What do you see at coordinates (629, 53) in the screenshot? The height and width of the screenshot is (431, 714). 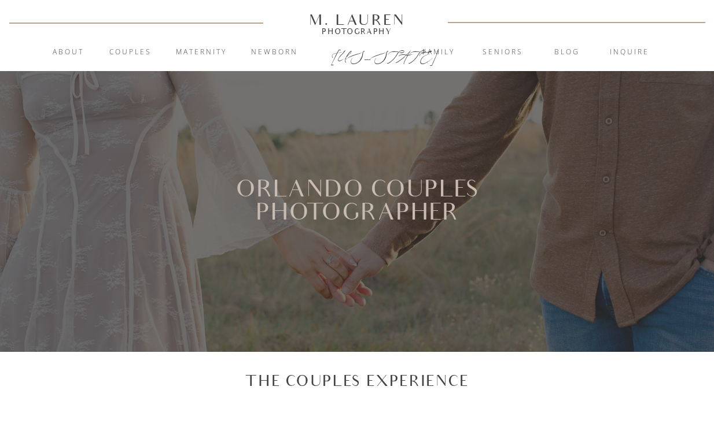 I see `nav: inquire` at bounding box center [629, 53].